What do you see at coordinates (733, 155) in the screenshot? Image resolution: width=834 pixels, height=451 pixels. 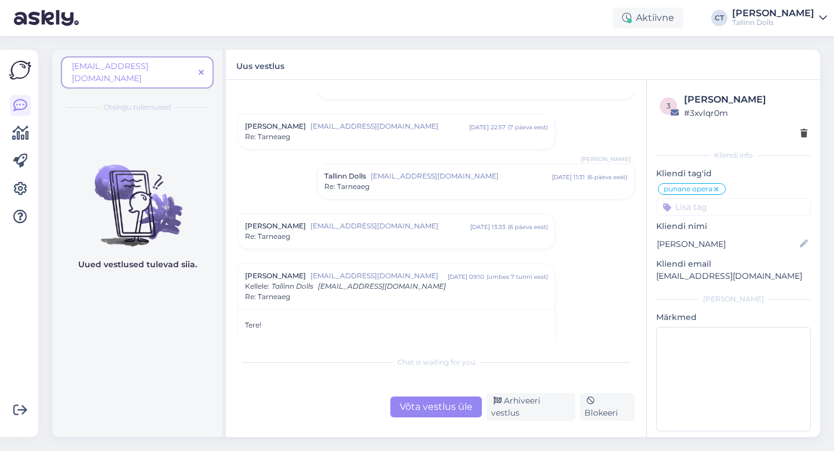 I see `div: Kliendi info` at bounding box center [733, 155].